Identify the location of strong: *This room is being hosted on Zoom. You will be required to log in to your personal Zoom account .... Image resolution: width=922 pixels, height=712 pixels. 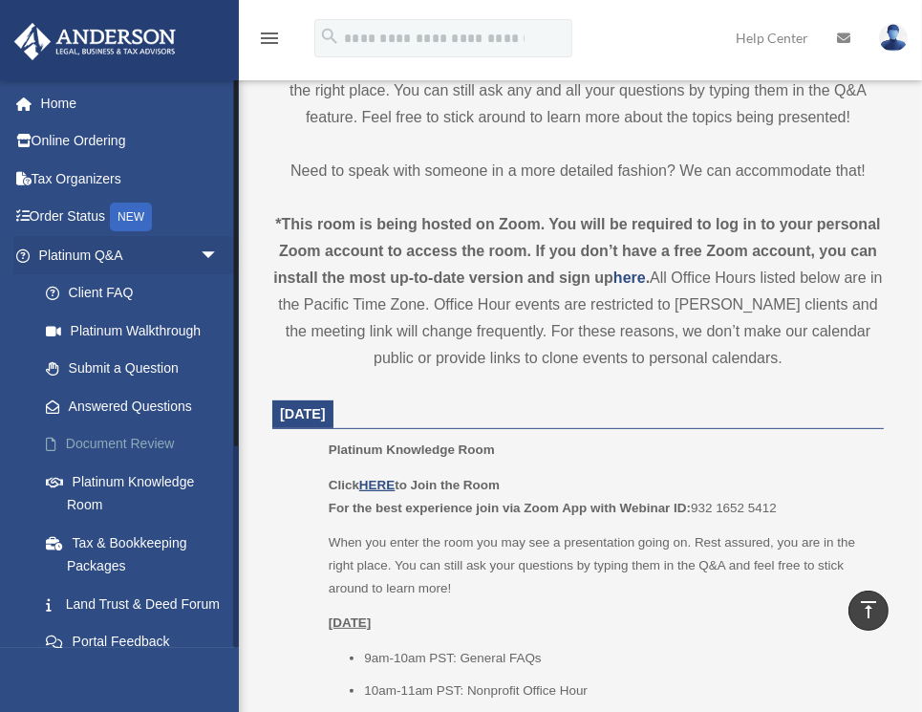
(576, 250).